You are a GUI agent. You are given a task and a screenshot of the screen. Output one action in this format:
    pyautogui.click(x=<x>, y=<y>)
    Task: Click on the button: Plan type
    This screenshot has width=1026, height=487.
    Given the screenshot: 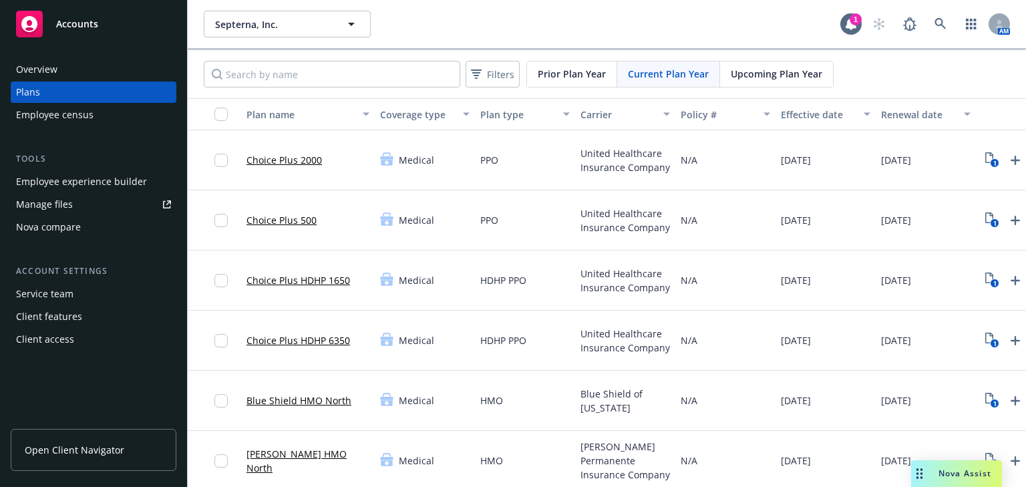 What is the action you would take?
    pyautogui.click(x=525, y=114)
    